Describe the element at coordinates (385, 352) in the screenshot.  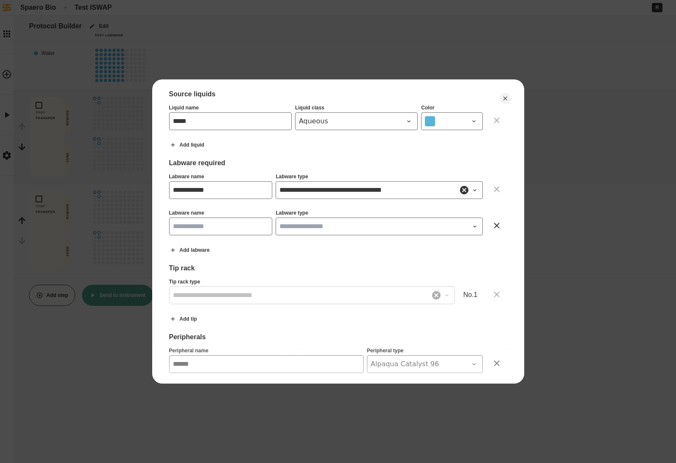
I see `label: Peripheral type` at that location.